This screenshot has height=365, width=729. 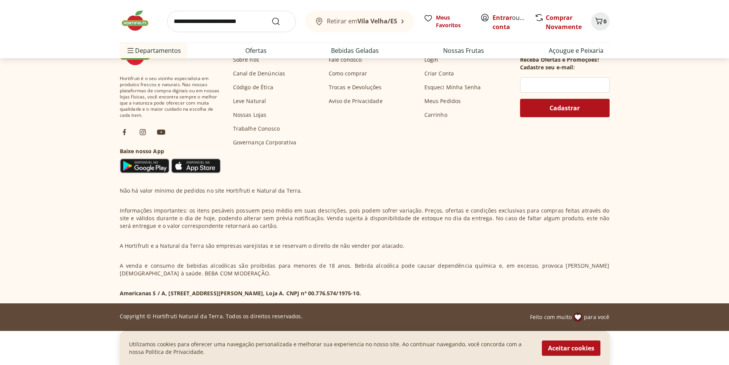 What do you see at coordinates (356, 101) in the screenshot?
I see `a: Aviso de Privacidade` at bounding box center [356, 101].